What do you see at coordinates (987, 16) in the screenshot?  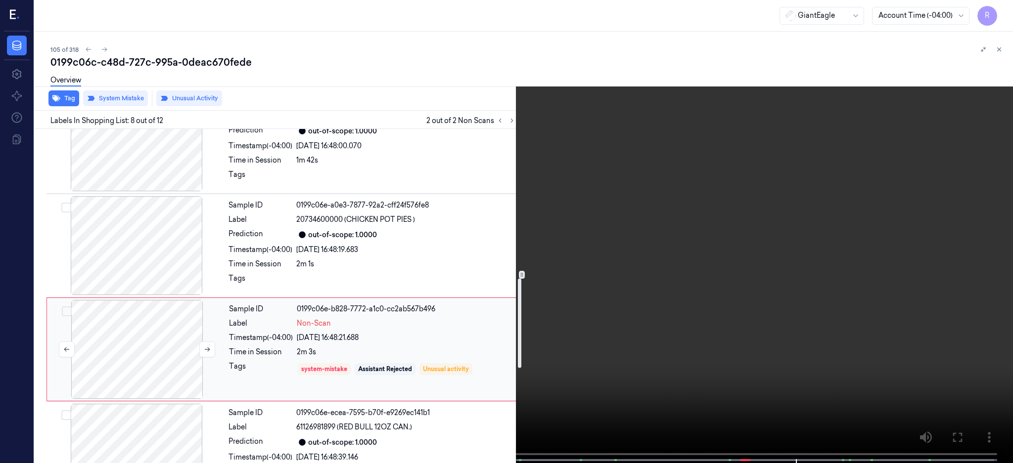 I see `span: R` at bounding box center [987, 16].